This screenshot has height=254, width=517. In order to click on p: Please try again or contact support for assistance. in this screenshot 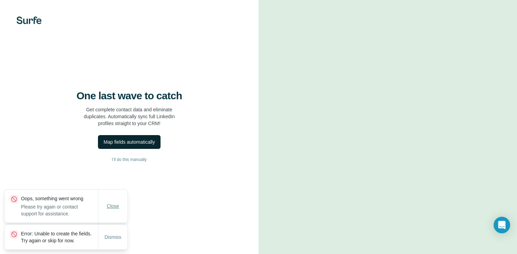, I will do `click(60, 210)`.